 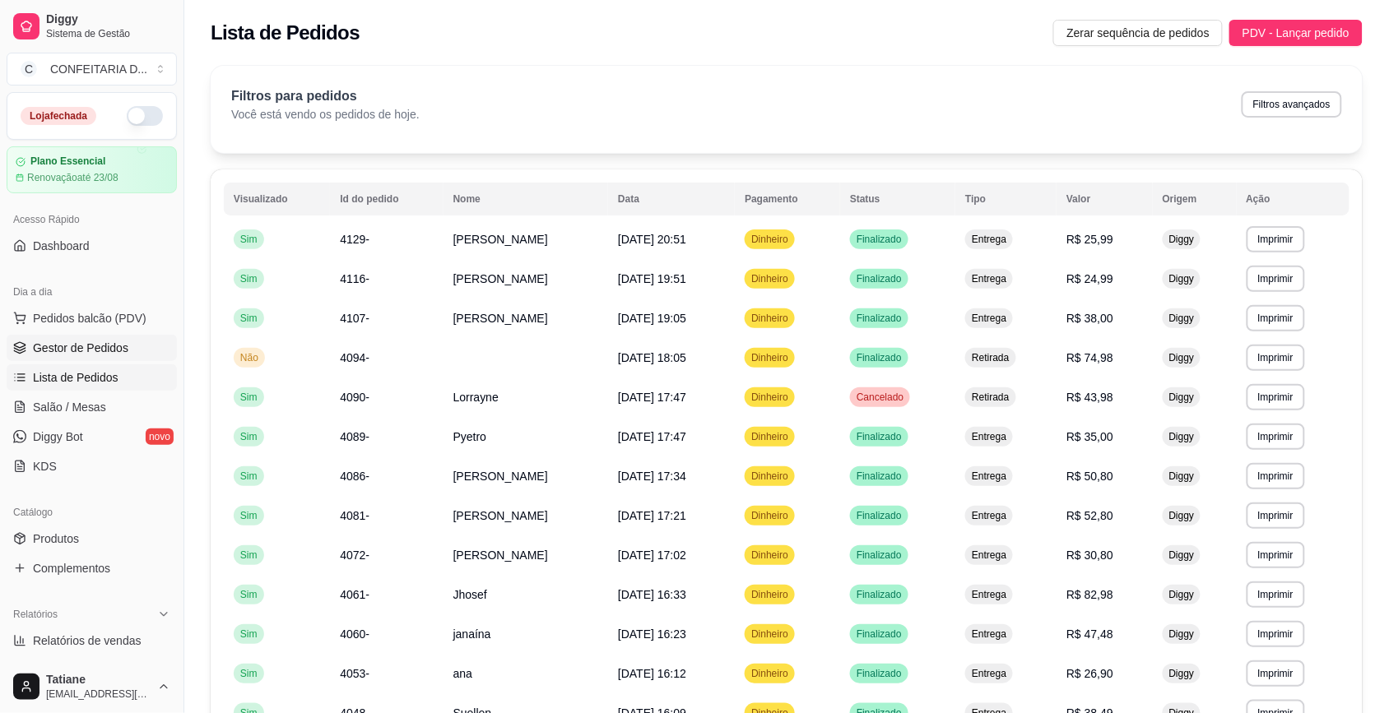 I want to click on button: PDV - Lançar pedido, so click(x=1296, y=33).